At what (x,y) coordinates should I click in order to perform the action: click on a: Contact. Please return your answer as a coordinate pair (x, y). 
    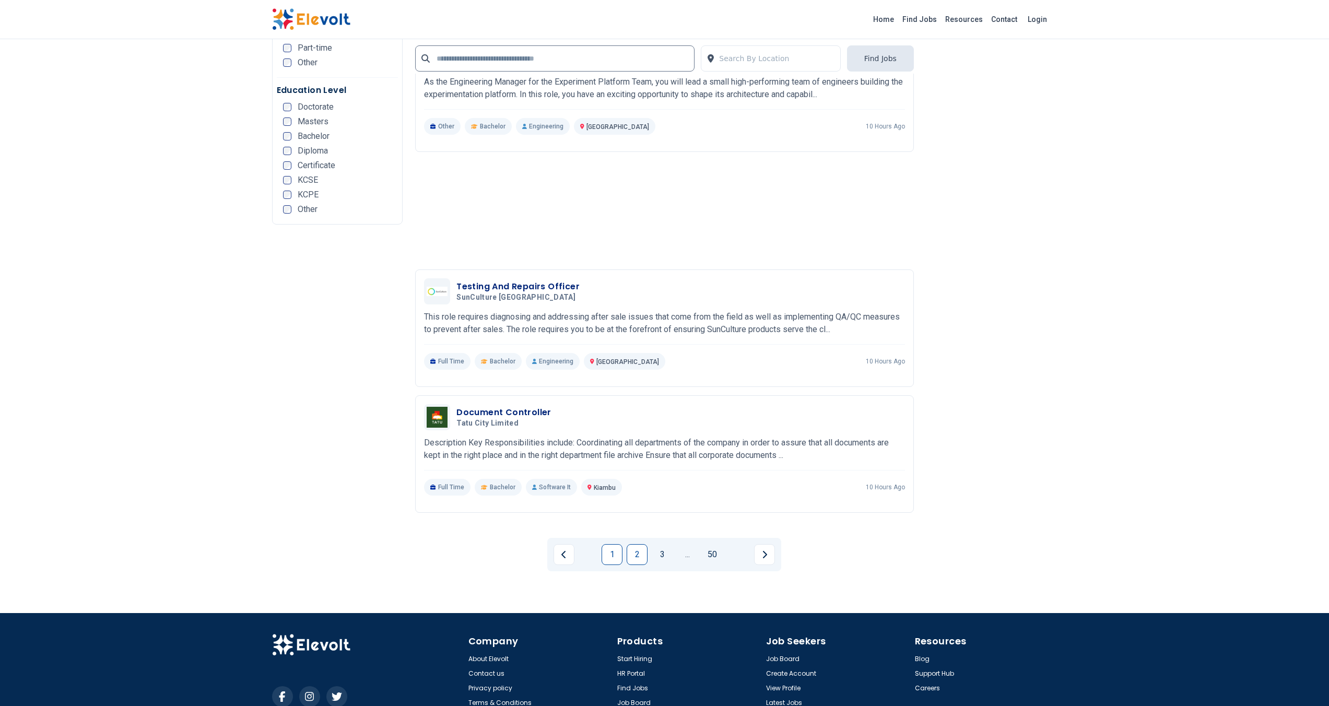
    Looking at the image, I should click on (1005, 19).